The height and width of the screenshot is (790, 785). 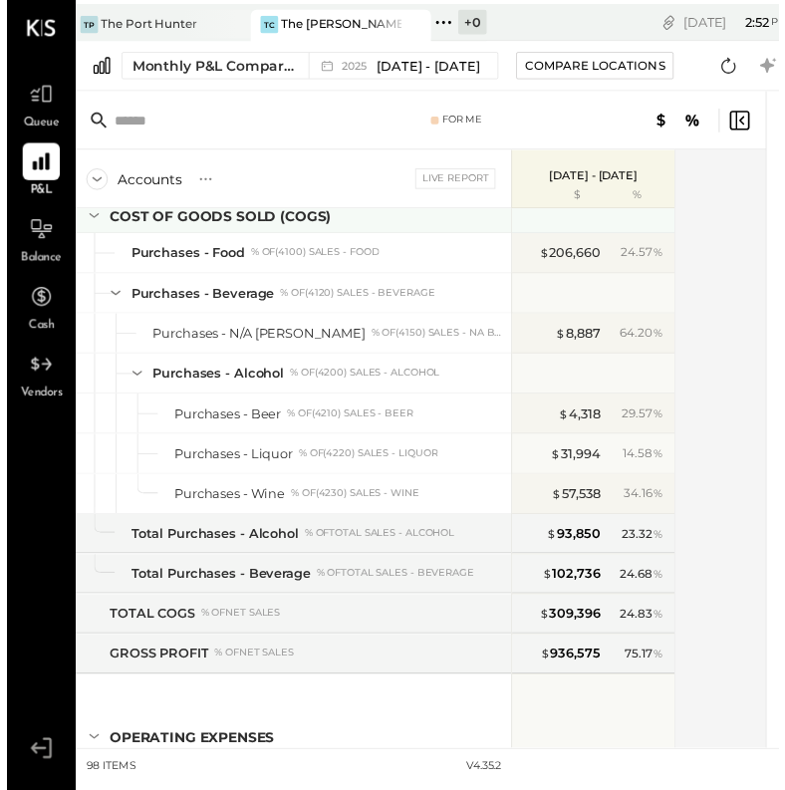 I want to click on div: Total Purchases - Alcohol, so click(x=211, y=542).